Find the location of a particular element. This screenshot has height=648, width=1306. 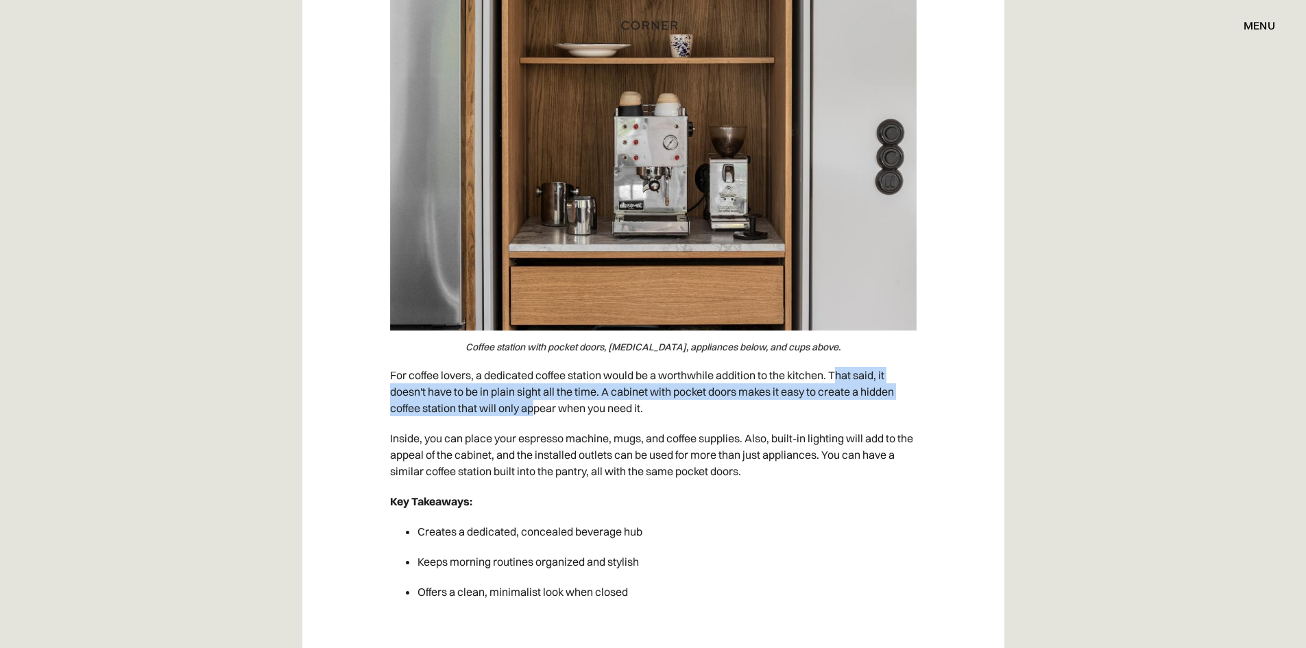

p: For coffee lovers, a dedicated coffee station would be a worthwhile addition to the kitchen. That... is located at coordinates (653, 391).